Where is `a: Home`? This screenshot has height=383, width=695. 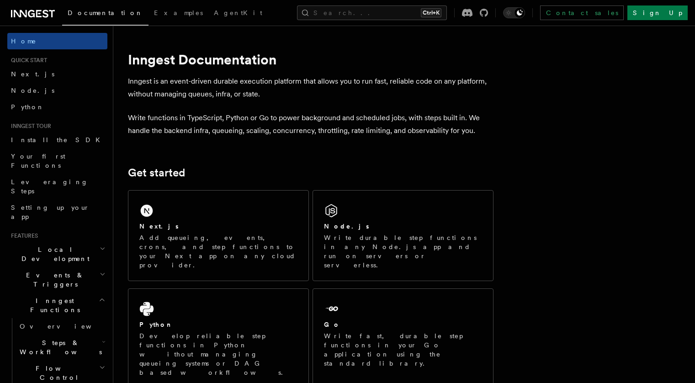
a: Home is located at coordinates (57, 41).